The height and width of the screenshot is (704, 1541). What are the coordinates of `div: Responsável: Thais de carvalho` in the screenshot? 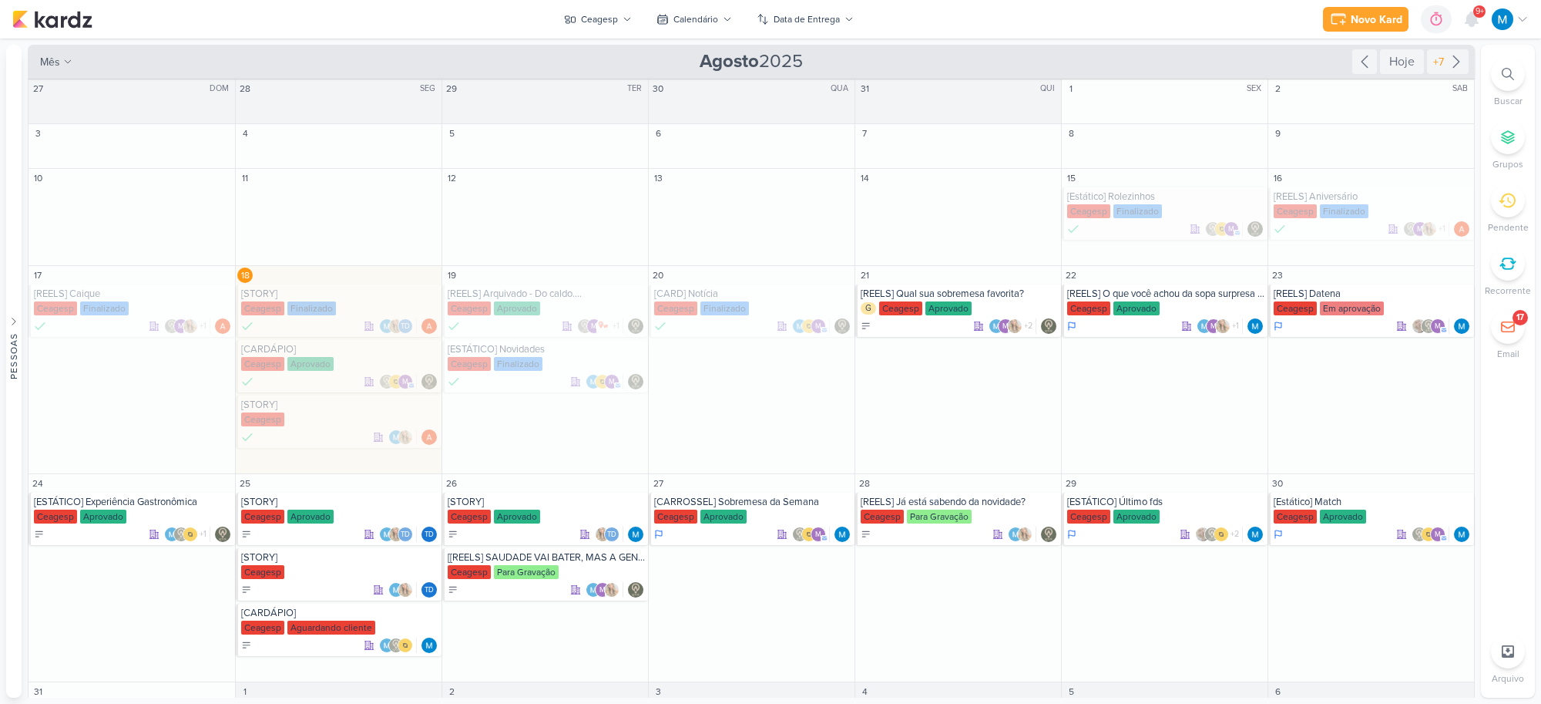 It's located at (429, 590).